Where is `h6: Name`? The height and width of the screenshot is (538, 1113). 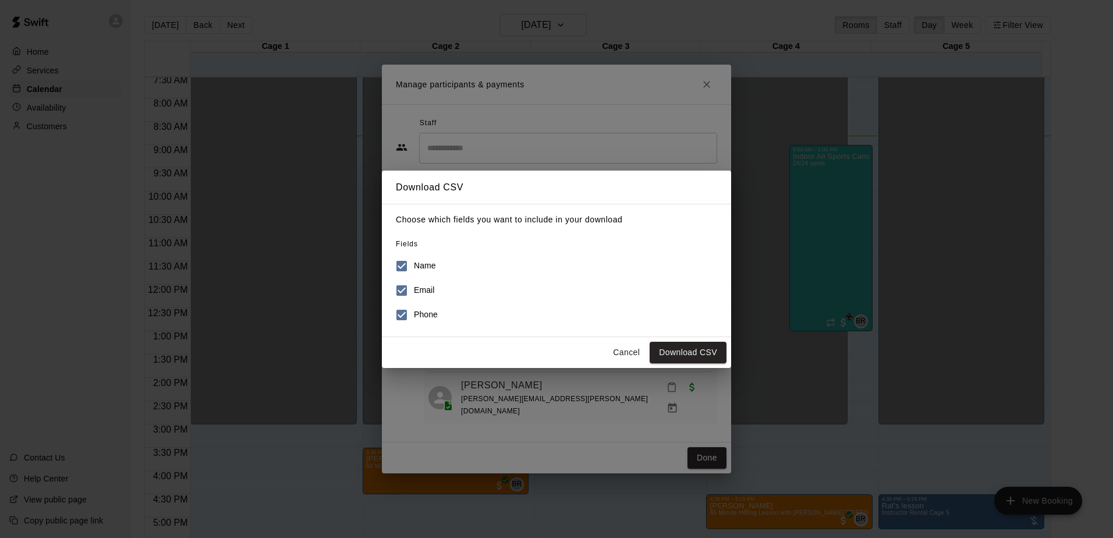
h6: Name is located at coordinates (425, 266).